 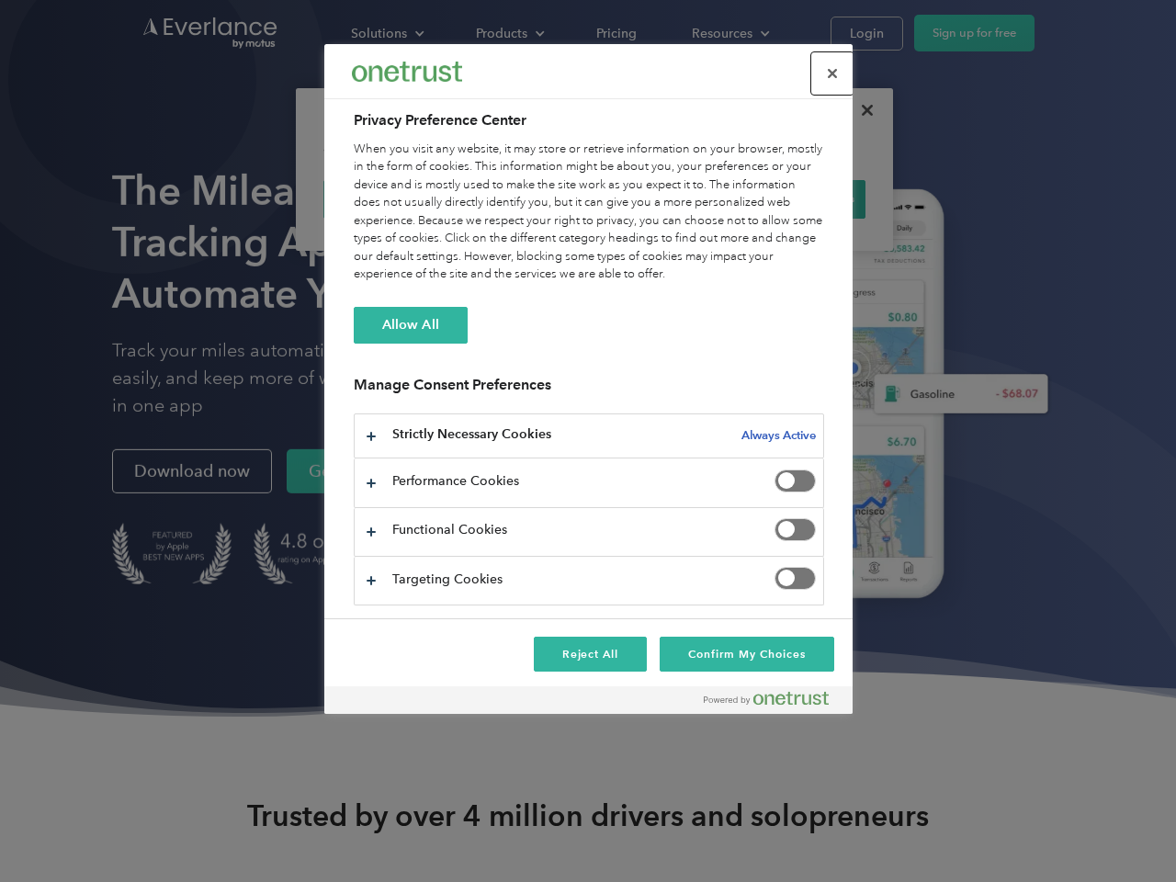 I want to click on div: When you visit any website, it may store or retrieve information on your browser, mostly in the f..., so click(x=589, y=212).